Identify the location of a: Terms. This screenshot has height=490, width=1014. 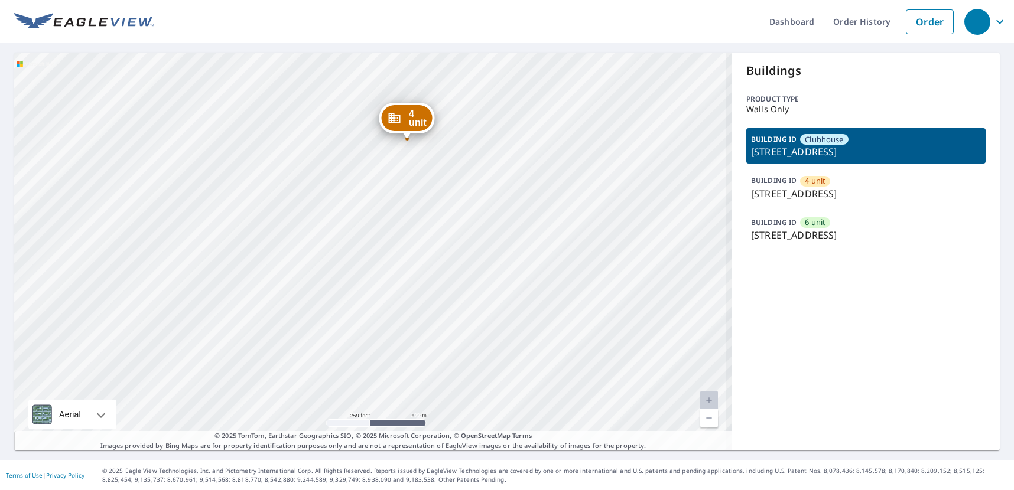
(522, 435).